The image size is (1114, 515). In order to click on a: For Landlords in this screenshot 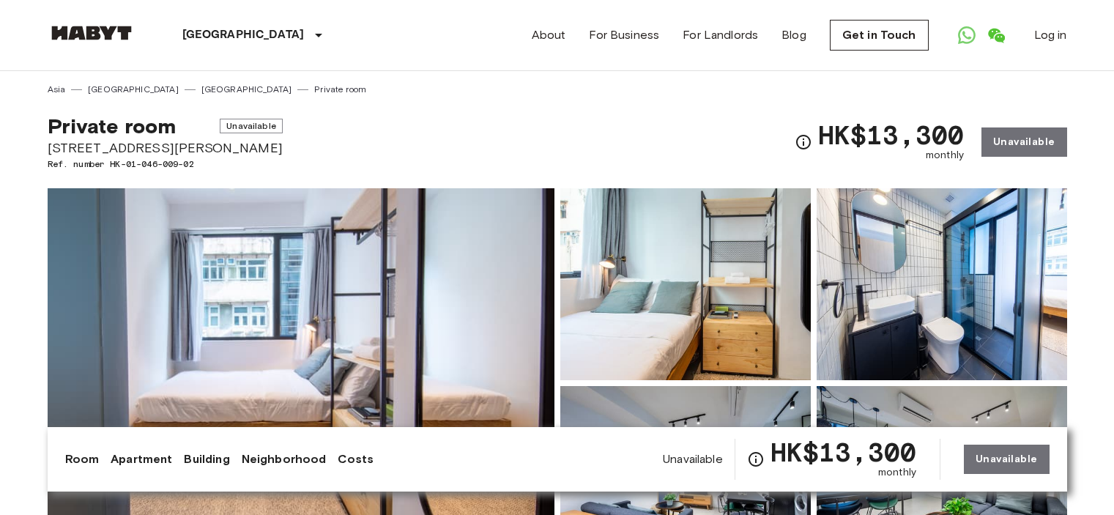, I will do `click(720, 35)`.